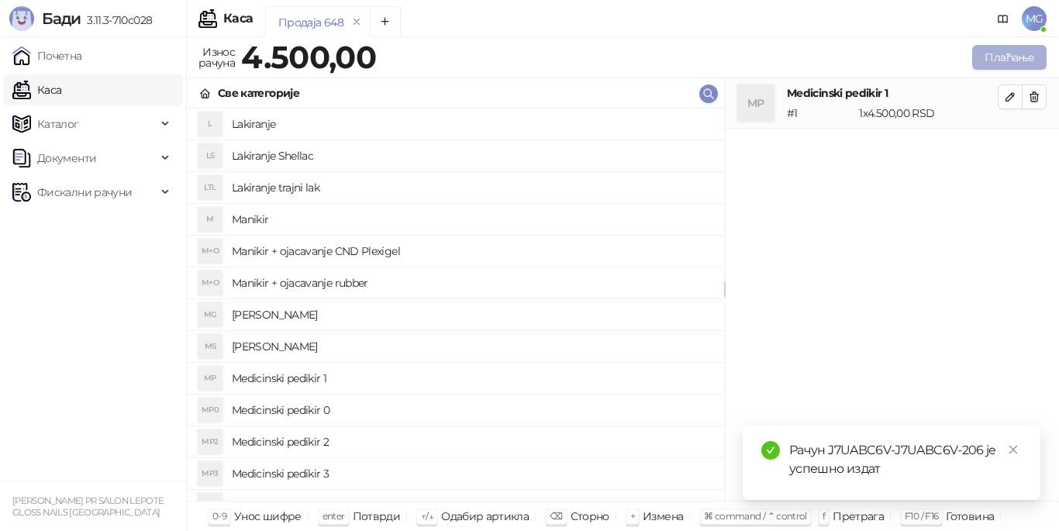  What do you see at coordinates (85, 192) in the screenshot?
I see `span: Фискални рачуни` at bounding box center [85, 192].